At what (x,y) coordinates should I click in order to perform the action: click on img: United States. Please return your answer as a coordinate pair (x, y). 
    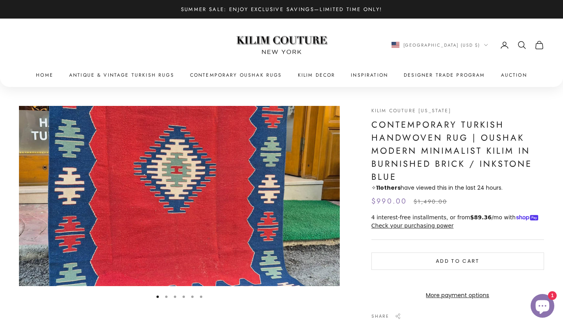
    Looking at the image, I should click on (395, 45).